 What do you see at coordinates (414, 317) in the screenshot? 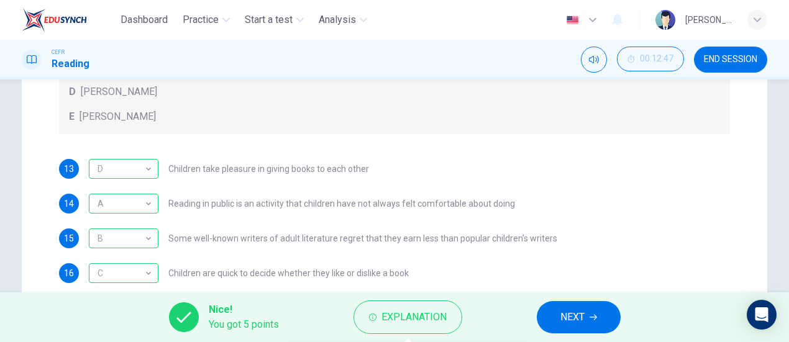
I see `span: Explanation` at bounding box center [414, 317].